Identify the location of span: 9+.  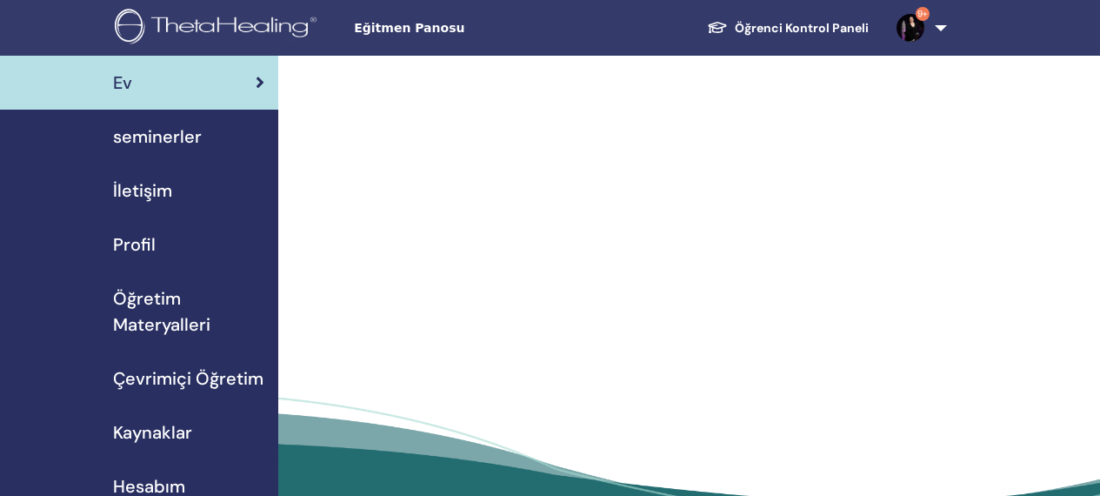
(922, 14).